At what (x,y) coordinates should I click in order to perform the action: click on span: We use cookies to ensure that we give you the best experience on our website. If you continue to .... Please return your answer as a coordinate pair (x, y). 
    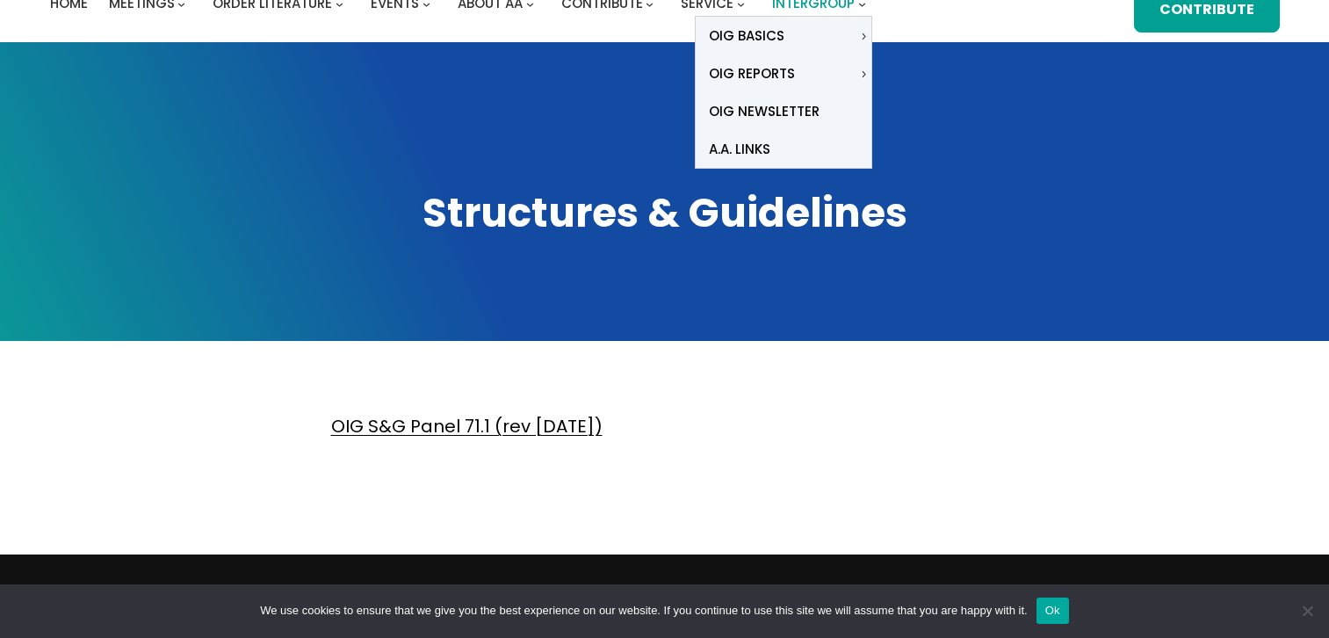
    Looking at the image, I should click on (643, 611).